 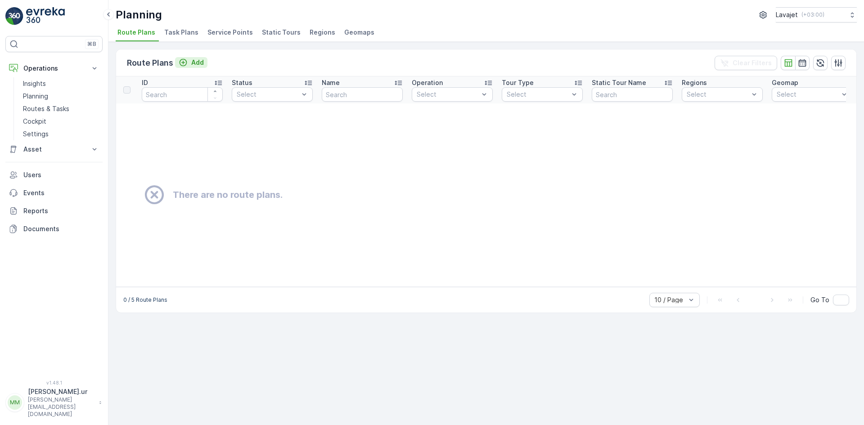 What do you see at coordinates (15, 403) in the screenshot?
I see `div: MM` at bounding box center [15, 403].